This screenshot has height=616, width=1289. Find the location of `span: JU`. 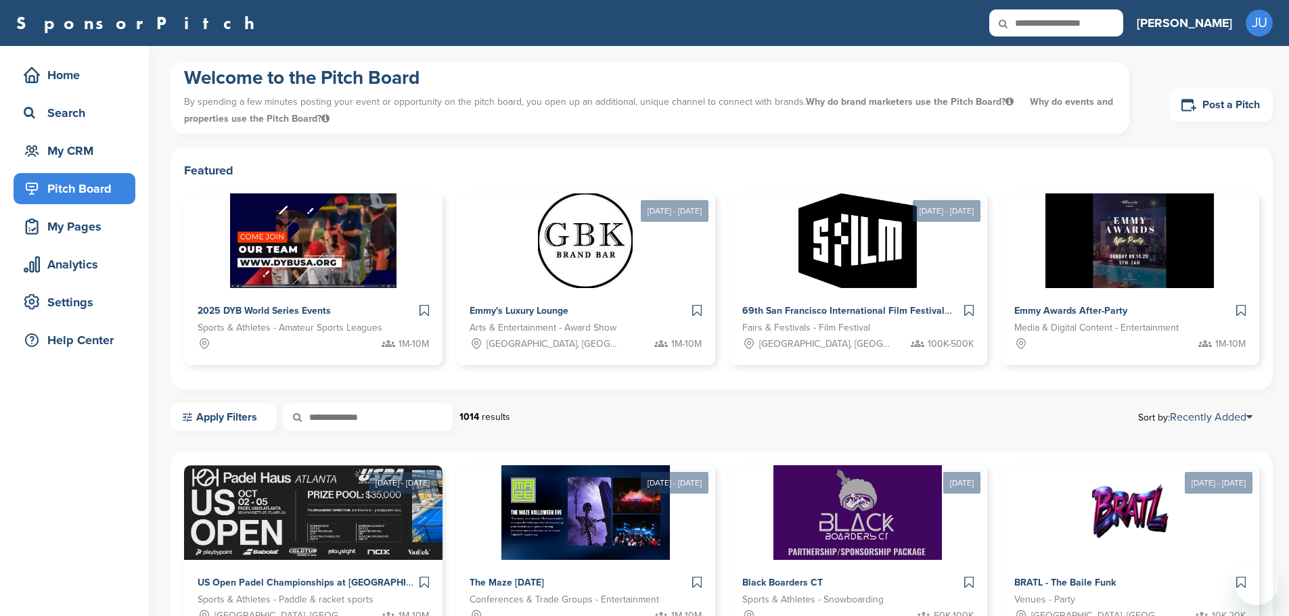

span: JU is located at coordinates (1259, 23).